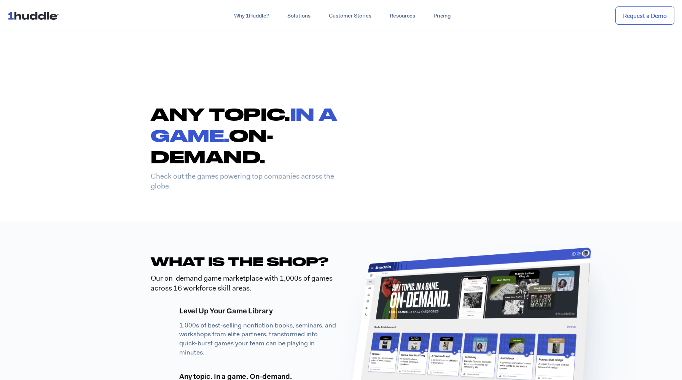 This screenshot has height=380, width=682. What do you see at coordinates (258, 312) in the screenshot?
I see `h4: Level Up Your Game Library` at bounding box center [258, 312].